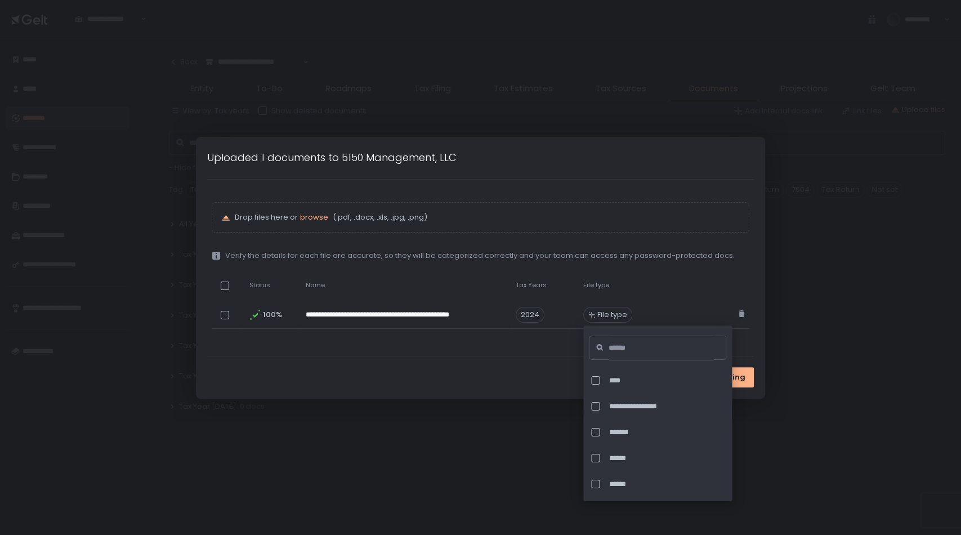 Image resolution: width=961 pixels, height=535 pixels. I want to click on button: browse, so click(314, 217).